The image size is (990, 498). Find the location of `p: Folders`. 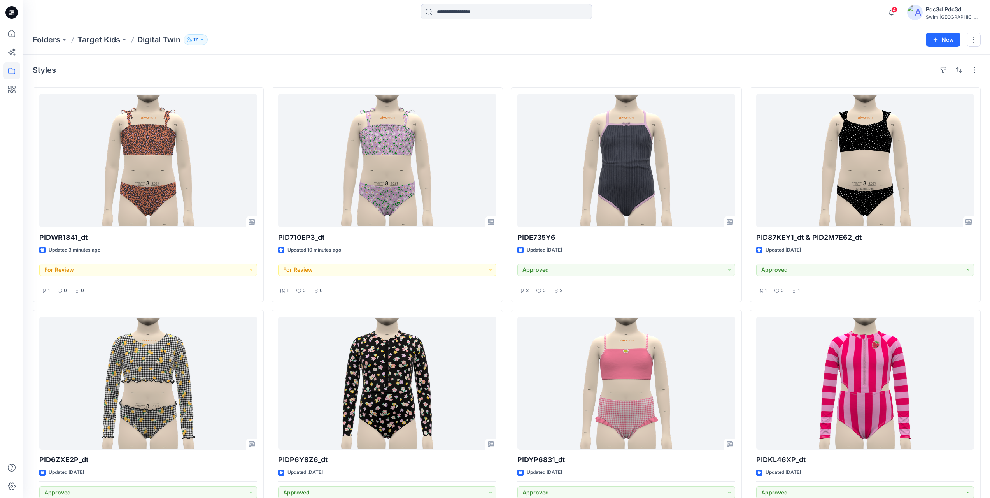

p: Folders is located at coordinates (46, 40).